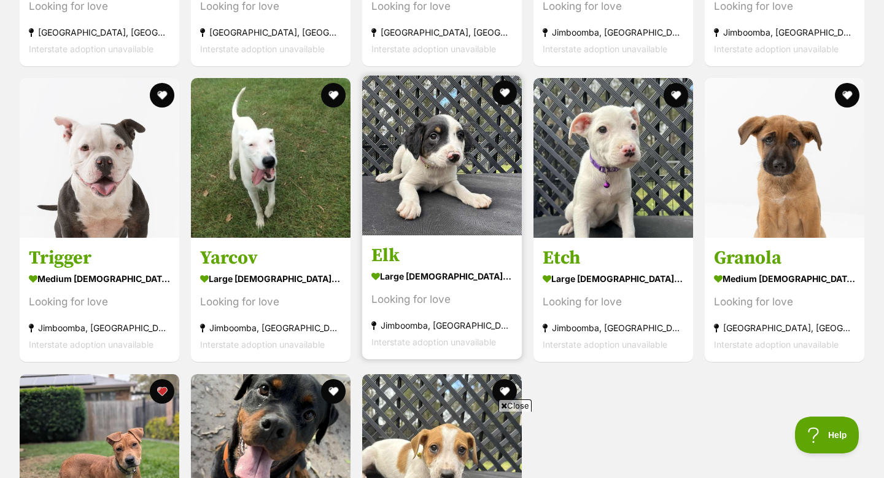 The height and width of the screenshot is (478, 884). I want to click on h3: Trigger, so click(99, 258).